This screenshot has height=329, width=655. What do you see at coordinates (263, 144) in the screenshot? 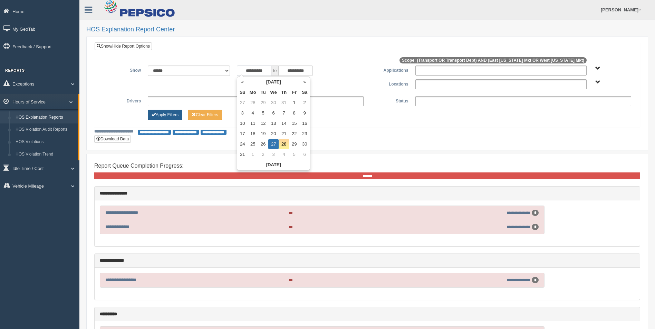
I see `td: 26` at bounding box center [263, 144].